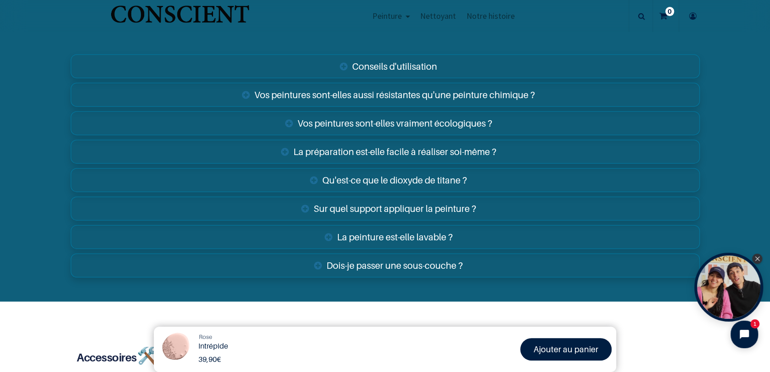 The width and height of the screenshot is (770, 372). Describe the element at coordinates (490, 16) in the screenshot. I see `span: Notre histoire` at that location.